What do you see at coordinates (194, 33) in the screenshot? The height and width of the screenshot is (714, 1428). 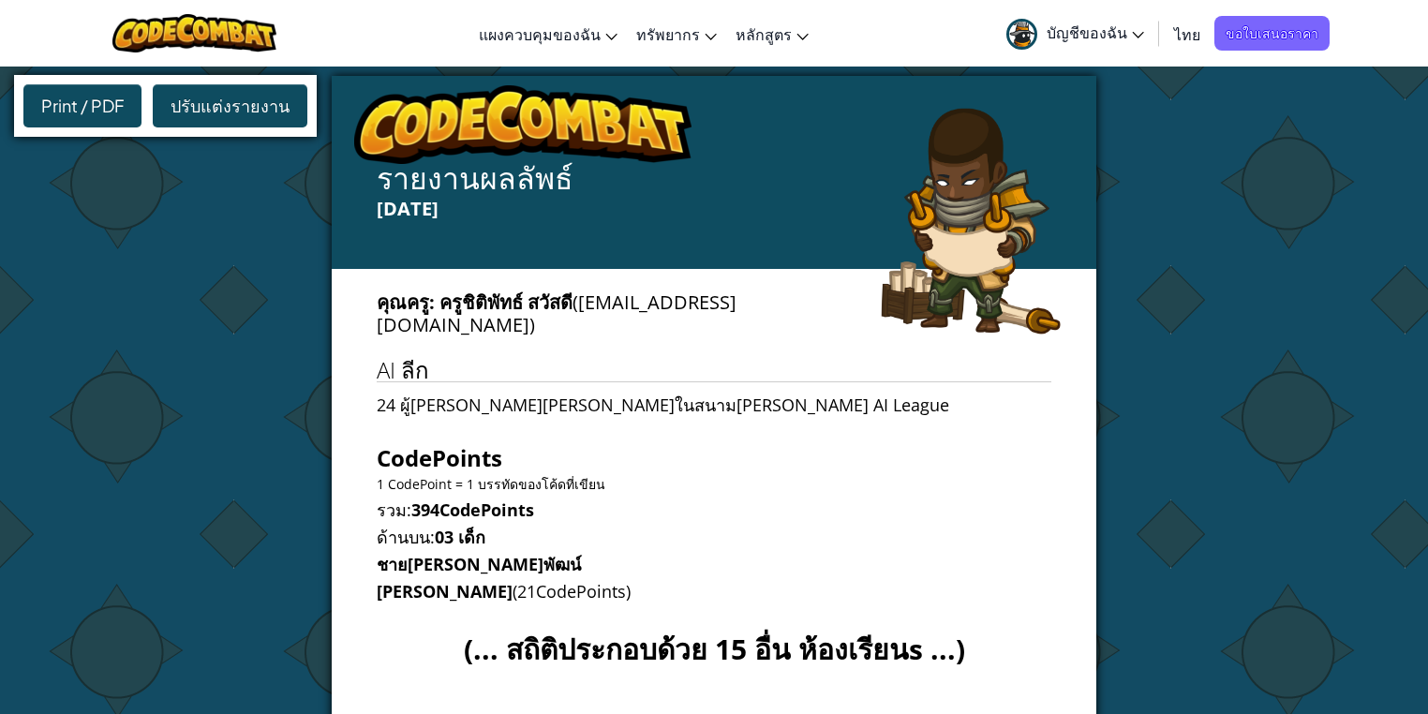 I see `img: CodeCombat logo` at bounding box center [194, 33].